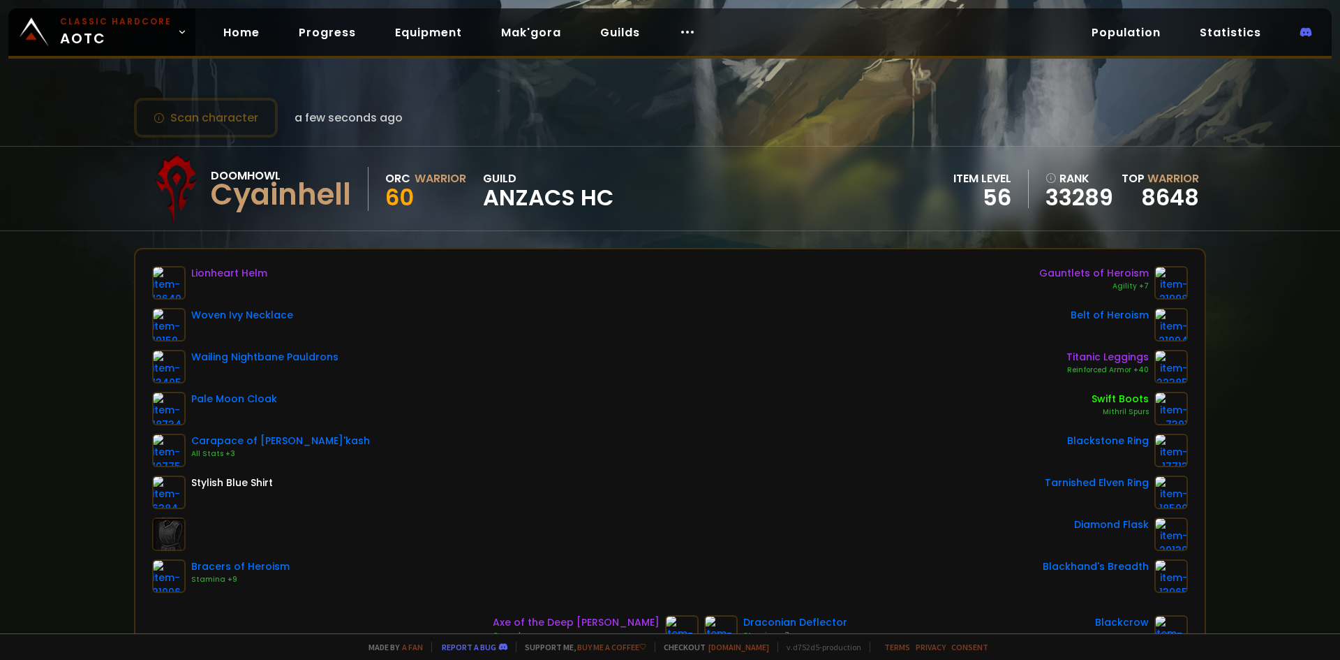 The image size is (1340, 660). What do you see at coordinates (234, 399) in the screenshot?
I see `div: Pale Moon Cloak` at bounding box center [234, 399].